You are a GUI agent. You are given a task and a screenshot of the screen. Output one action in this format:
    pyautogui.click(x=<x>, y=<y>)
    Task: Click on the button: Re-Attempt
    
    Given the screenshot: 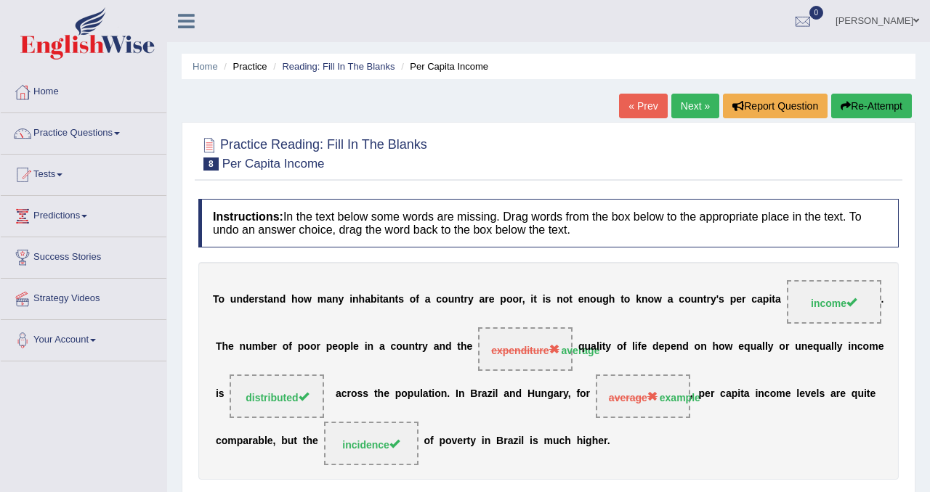 What is the action you would take?
    pyautogui.click(x=871, y=106)
    